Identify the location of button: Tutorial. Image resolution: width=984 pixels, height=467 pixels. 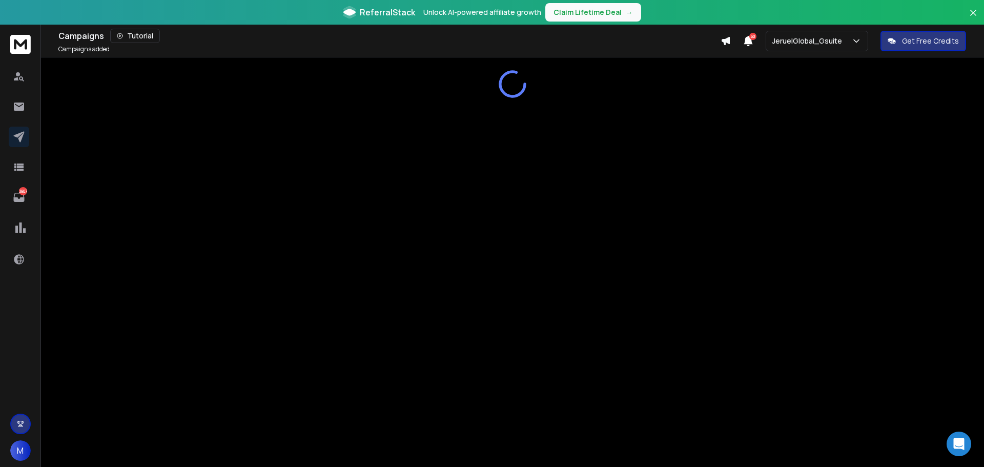
(135, 36).